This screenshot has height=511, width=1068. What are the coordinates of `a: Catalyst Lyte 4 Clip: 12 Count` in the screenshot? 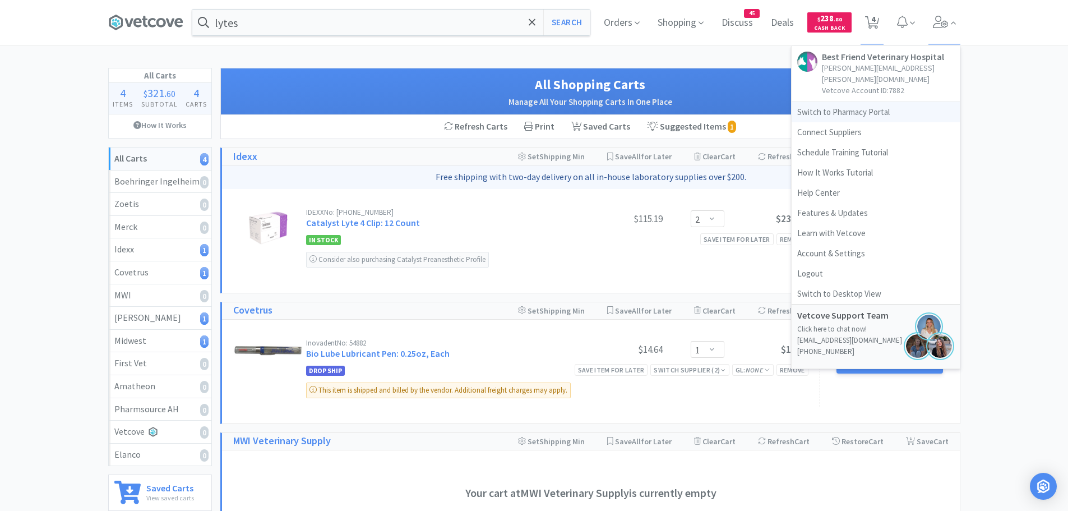 It's located at (363, 223).